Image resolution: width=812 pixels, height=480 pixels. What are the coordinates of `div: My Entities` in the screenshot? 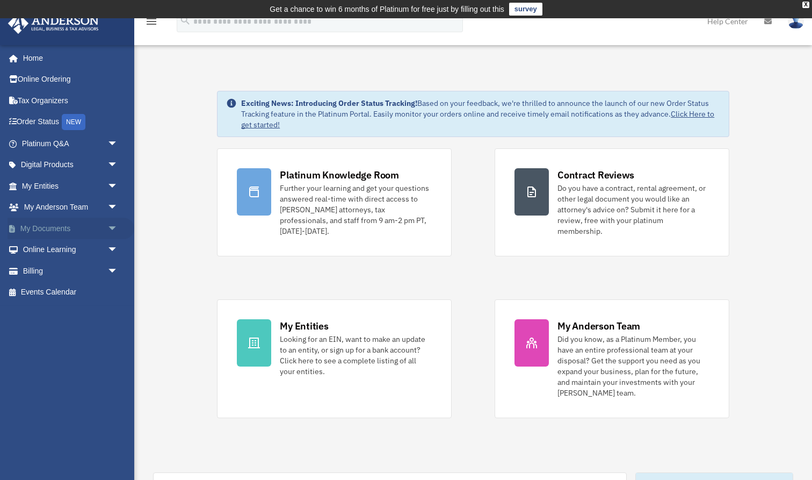 It's located at (304, 326).